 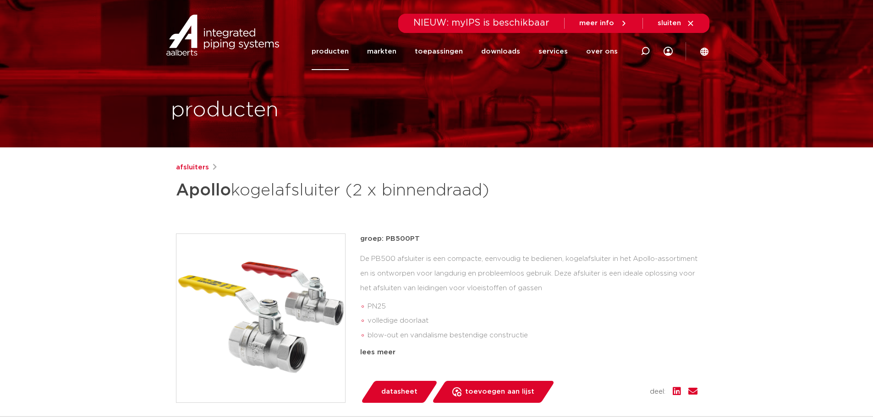 I want to click on a: toepassingen, so click(x=438, y=51).